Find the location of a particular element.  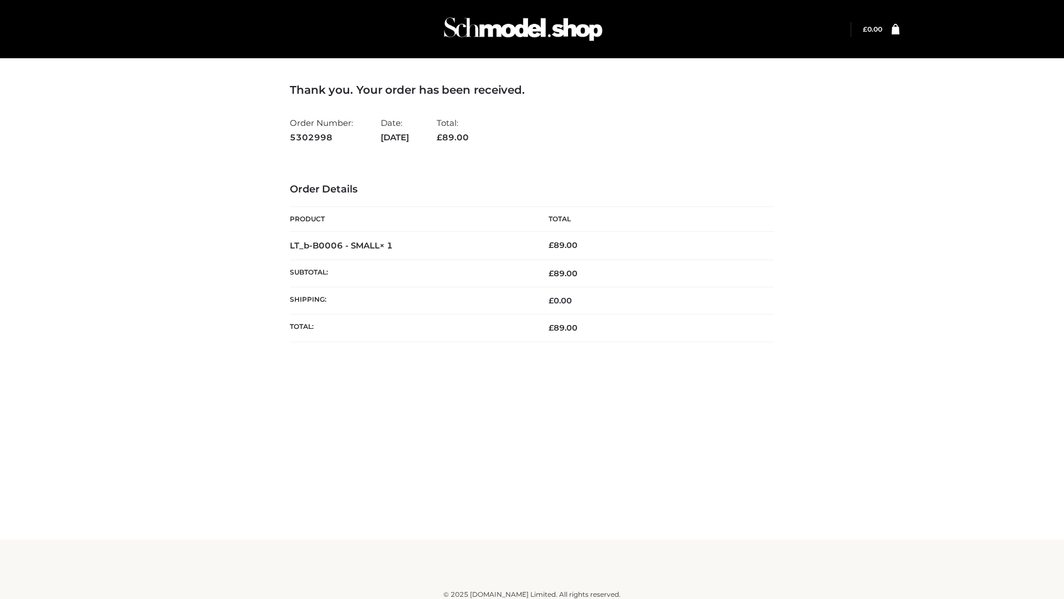

strong: LT_b-B0006 - SMALL is located at coordinates (341, 245).